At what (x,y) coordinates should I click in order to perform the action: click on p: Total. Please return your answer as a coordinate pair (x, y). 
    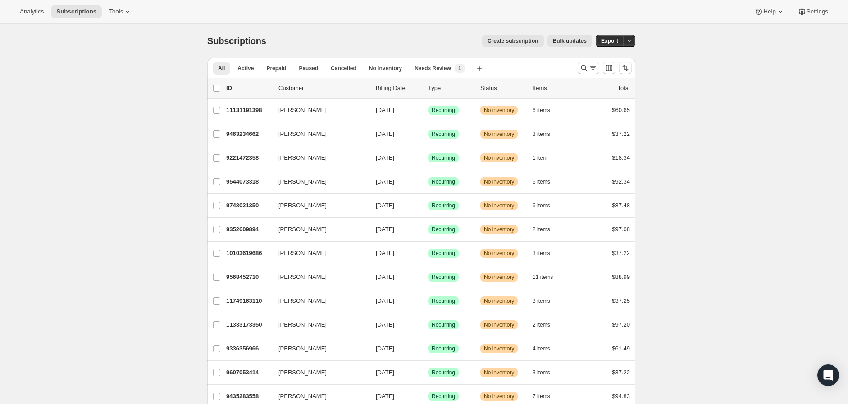
    Looking at the image, I should click on (623, 88).